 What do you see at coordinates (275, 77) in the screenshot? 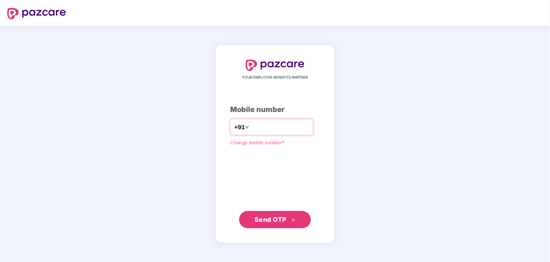
I see `span: YOUR EMPLOYEE BENEFITS PARTNER` at bounding box center [275, 77].